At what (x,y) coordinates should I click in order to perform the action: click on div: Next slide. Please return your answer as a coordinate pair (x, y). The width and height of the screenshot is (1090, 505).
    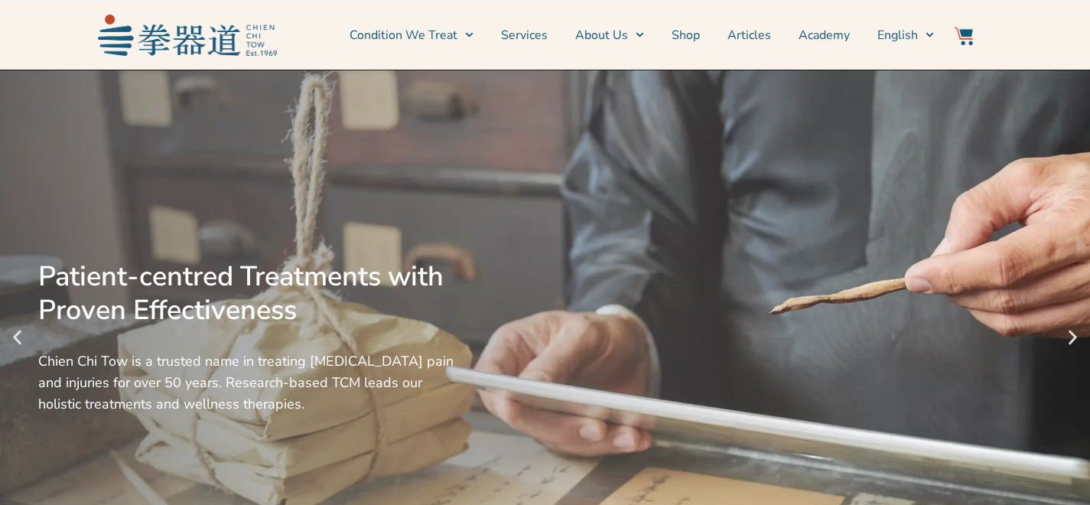
    Looking at the image, I should click on (1072, 337).